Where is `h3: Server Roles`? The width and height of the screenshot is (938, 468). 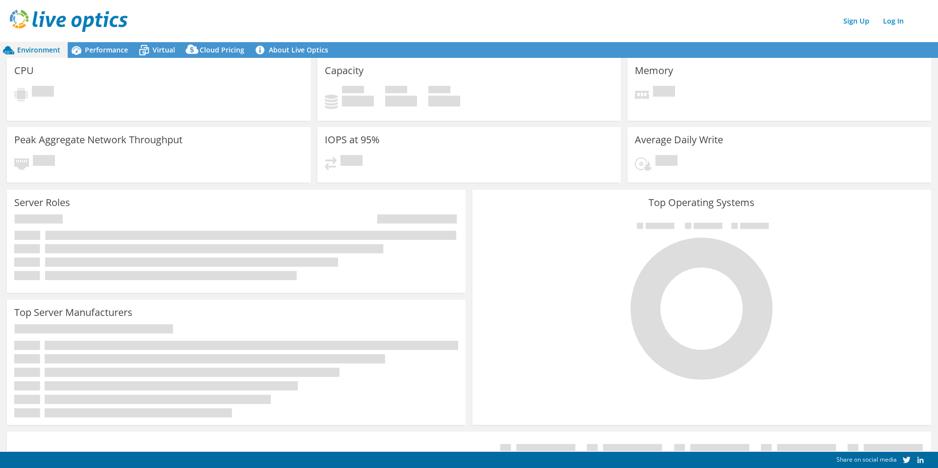 h3: Server Roles is located at coordinates (42, 203).